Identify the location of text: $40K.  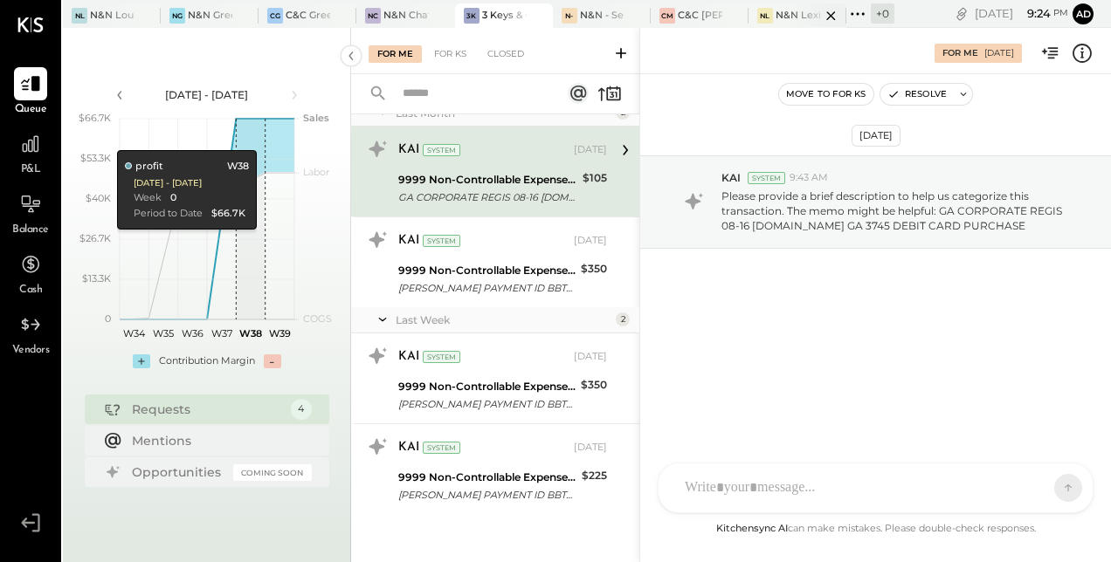
(98, 198).